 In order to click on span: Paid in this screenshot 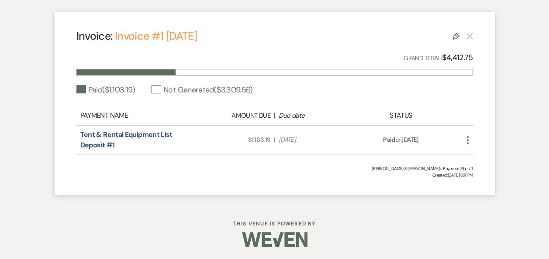, I will do `click(389, 140)`.